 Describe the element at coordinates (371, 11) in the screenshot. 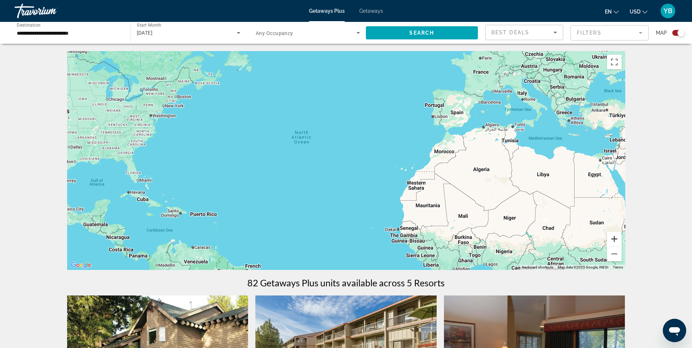

I see `a: Getaways` at that location.